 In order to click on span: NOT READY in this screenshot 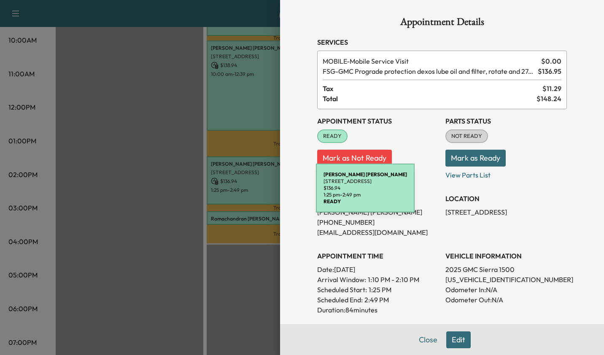, I will do `click(466, 136)`.